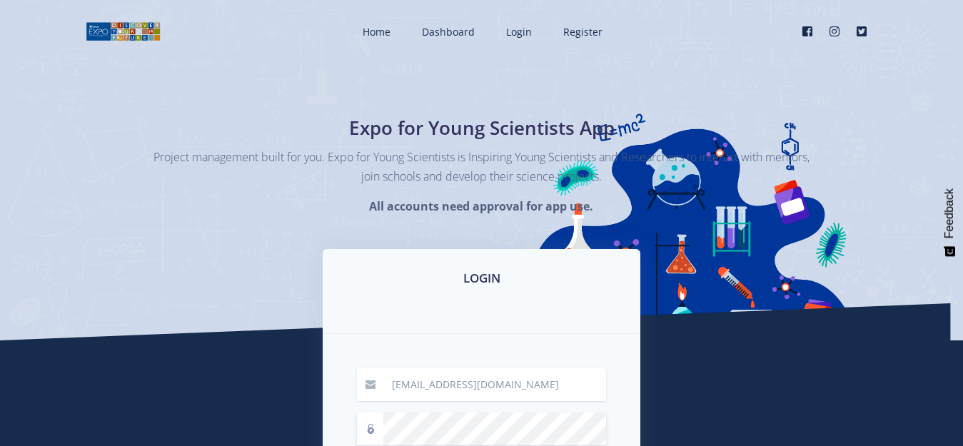  Describe the element at coordinates (517, 31) in the screenshot. I see `a: Login` at that location.